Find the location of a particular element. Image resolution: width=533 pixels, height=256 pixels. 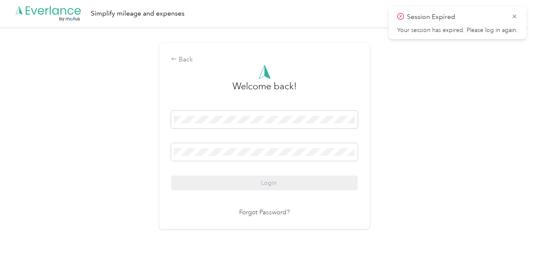

p: Your session has expired. Please log in again. is located at coordinates (458, 30).